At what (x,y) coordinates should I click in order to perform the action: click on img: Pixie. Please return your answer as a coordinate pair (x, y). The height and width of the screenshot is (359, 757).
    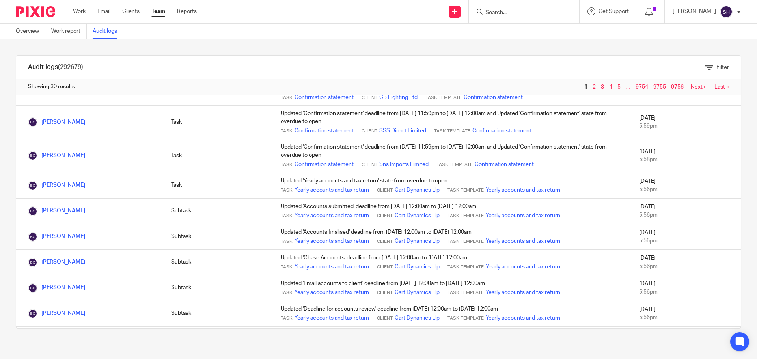
    Looking at the image, I should click on (35, 11).